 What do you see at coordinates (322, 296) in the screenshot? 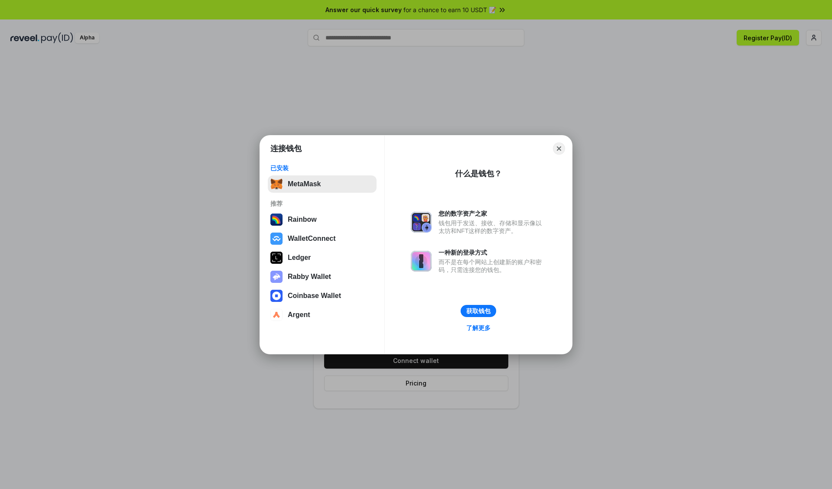
I see `button: Coinbase Wallet` at bounding box center [322, 296].